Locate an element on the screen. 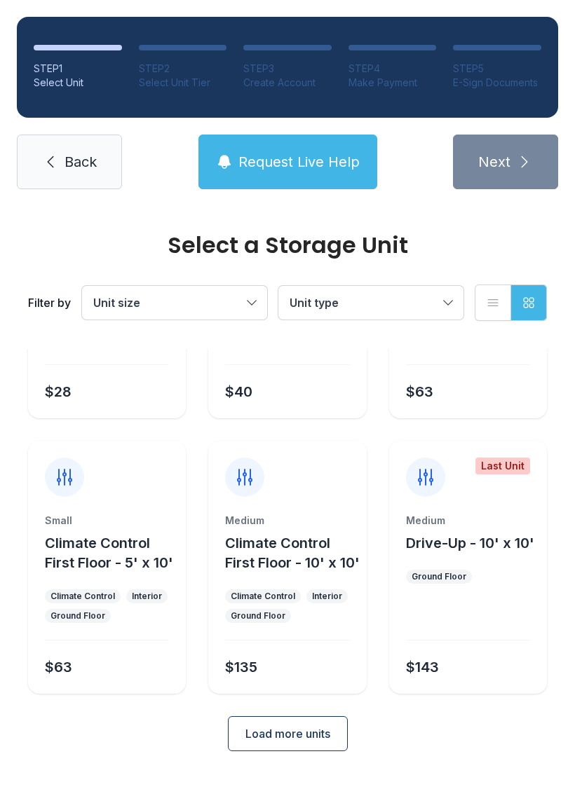  span: Unit size is located at coordinates (116, 303).